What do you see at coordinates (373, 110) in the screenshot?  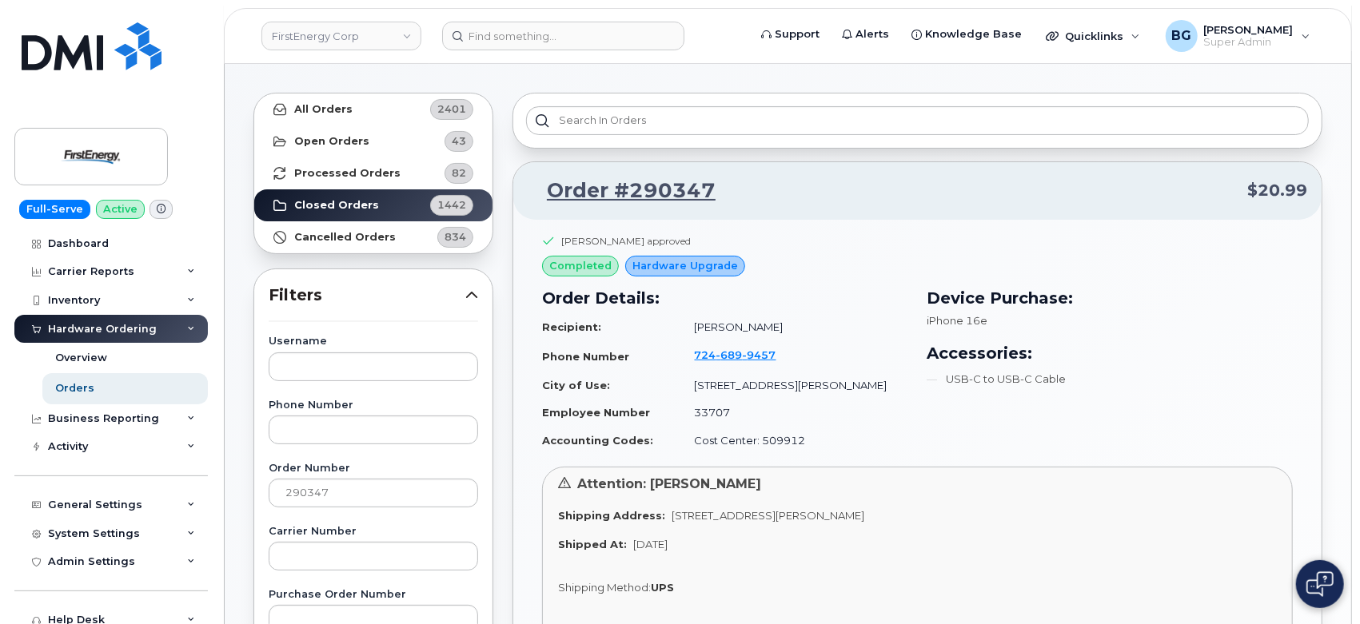 I see `a: All Orders2401` at bounding box center [373, 110].